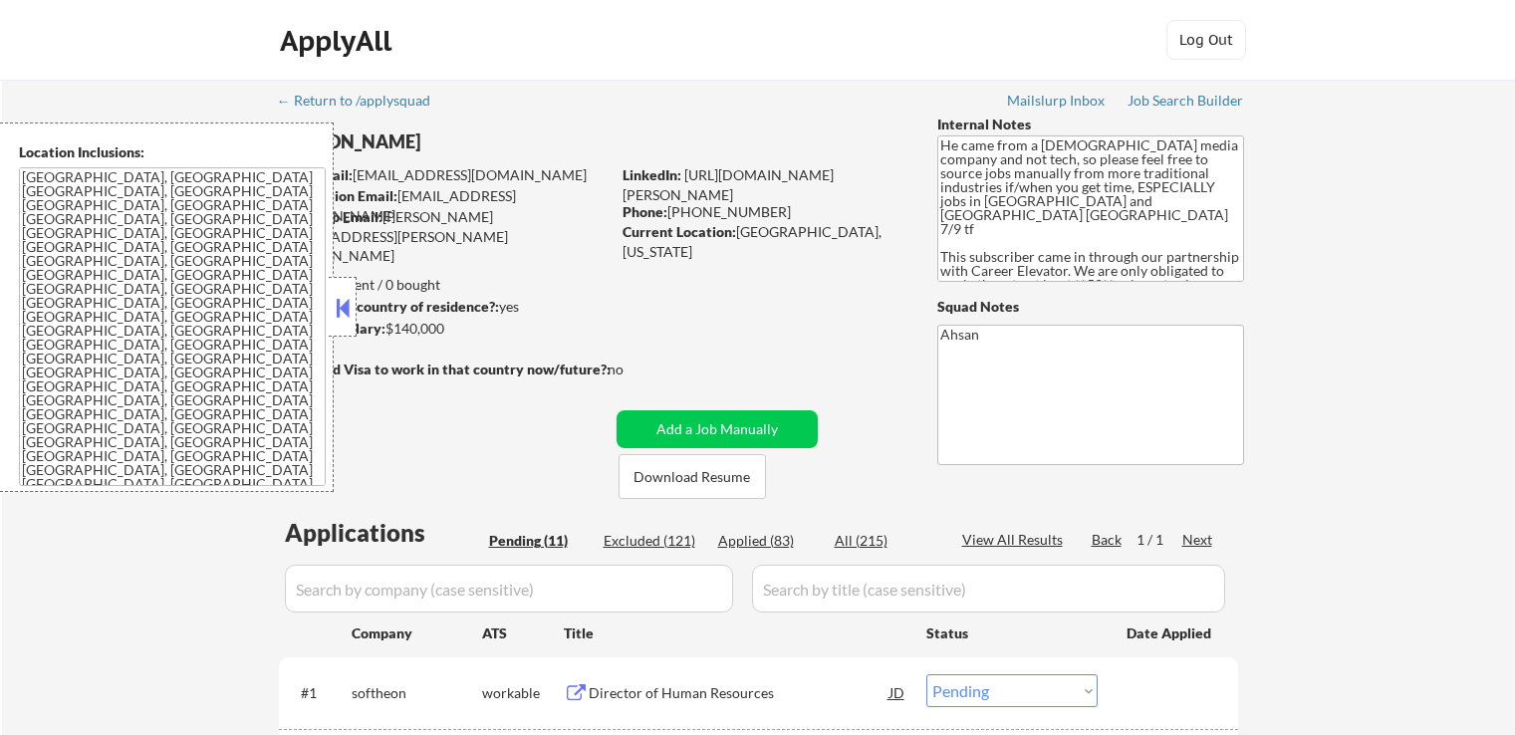 The image size is (1515, 735). I want to click on strong: LinkedIn:, so click(651, 174).